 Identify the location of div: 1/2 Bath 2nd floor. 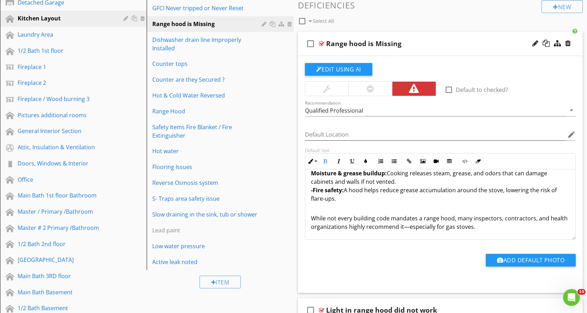
(65, 244).